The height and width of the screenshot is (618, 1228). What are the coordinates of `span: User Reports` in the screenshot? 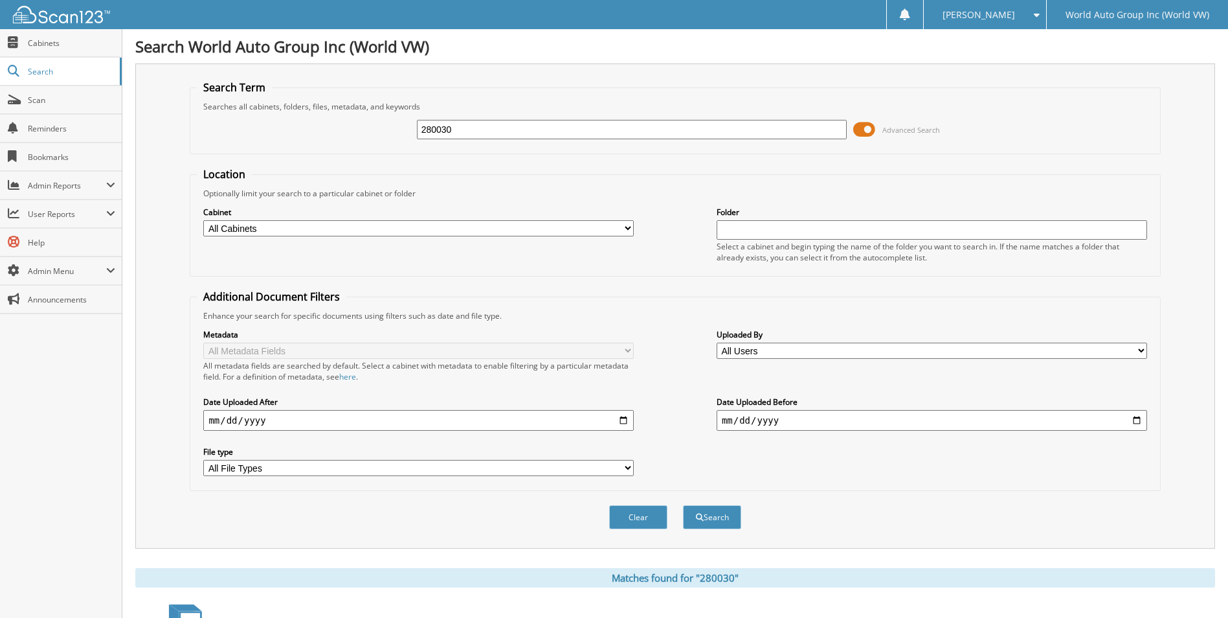 It's located at (67, 214).